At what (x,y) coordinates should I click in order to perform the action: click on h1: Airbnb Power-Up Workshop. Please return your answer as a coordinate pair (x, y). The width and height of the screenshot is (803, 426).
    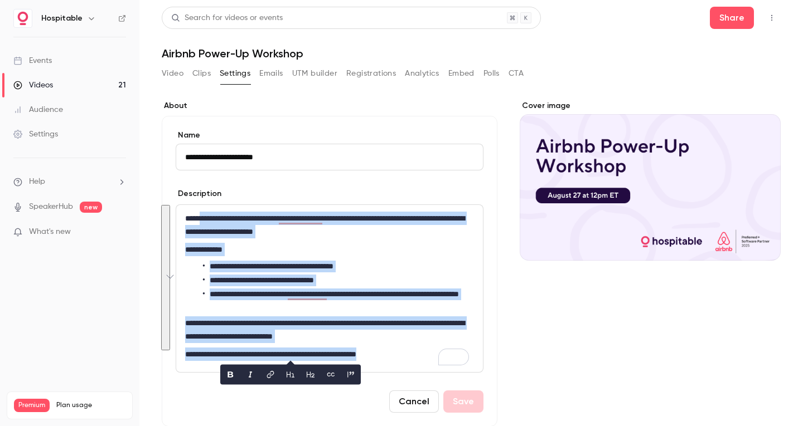
    Looking at the image, I should click on (471, 54).